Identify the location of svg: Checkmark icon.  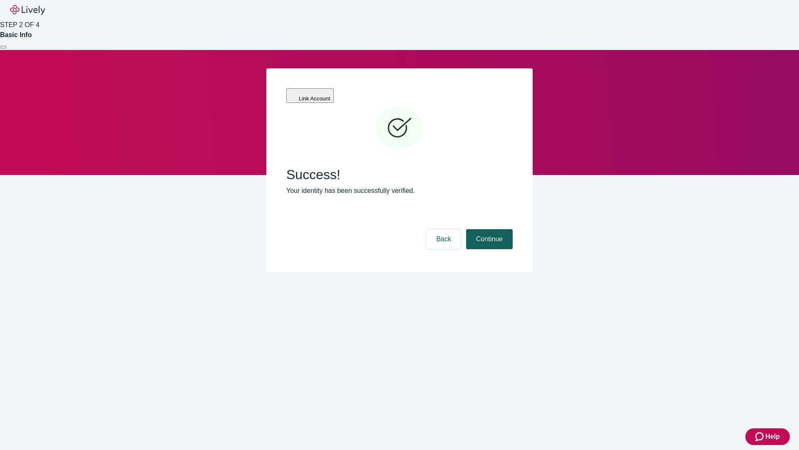
(400, 128).